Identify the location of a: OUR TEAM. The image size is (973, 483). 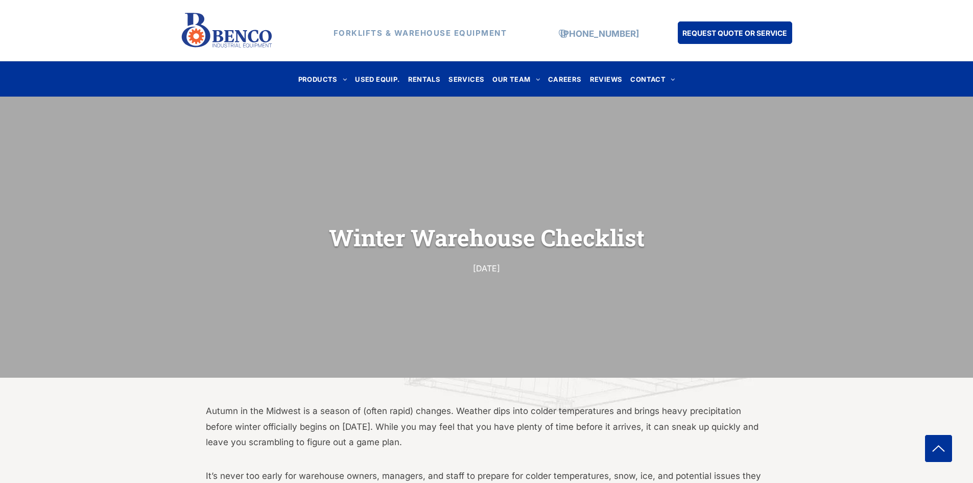
(516, 79).